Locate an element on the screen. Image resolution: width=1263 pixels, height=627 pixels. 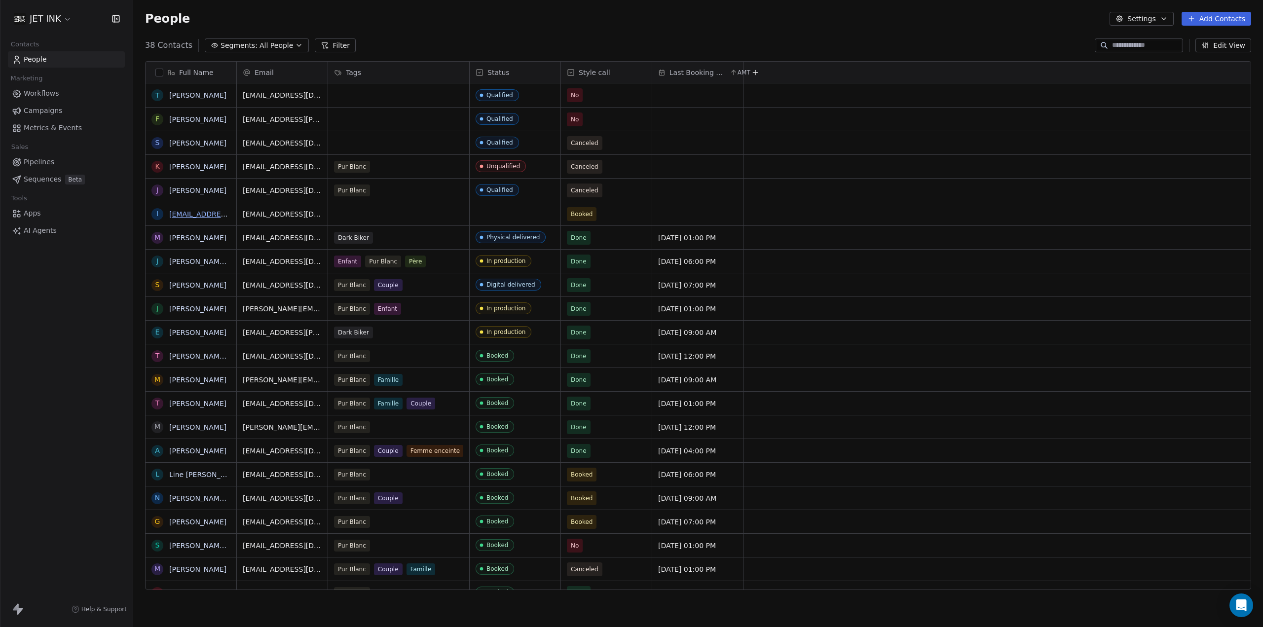
span: No is located at coordinates (575, 119).